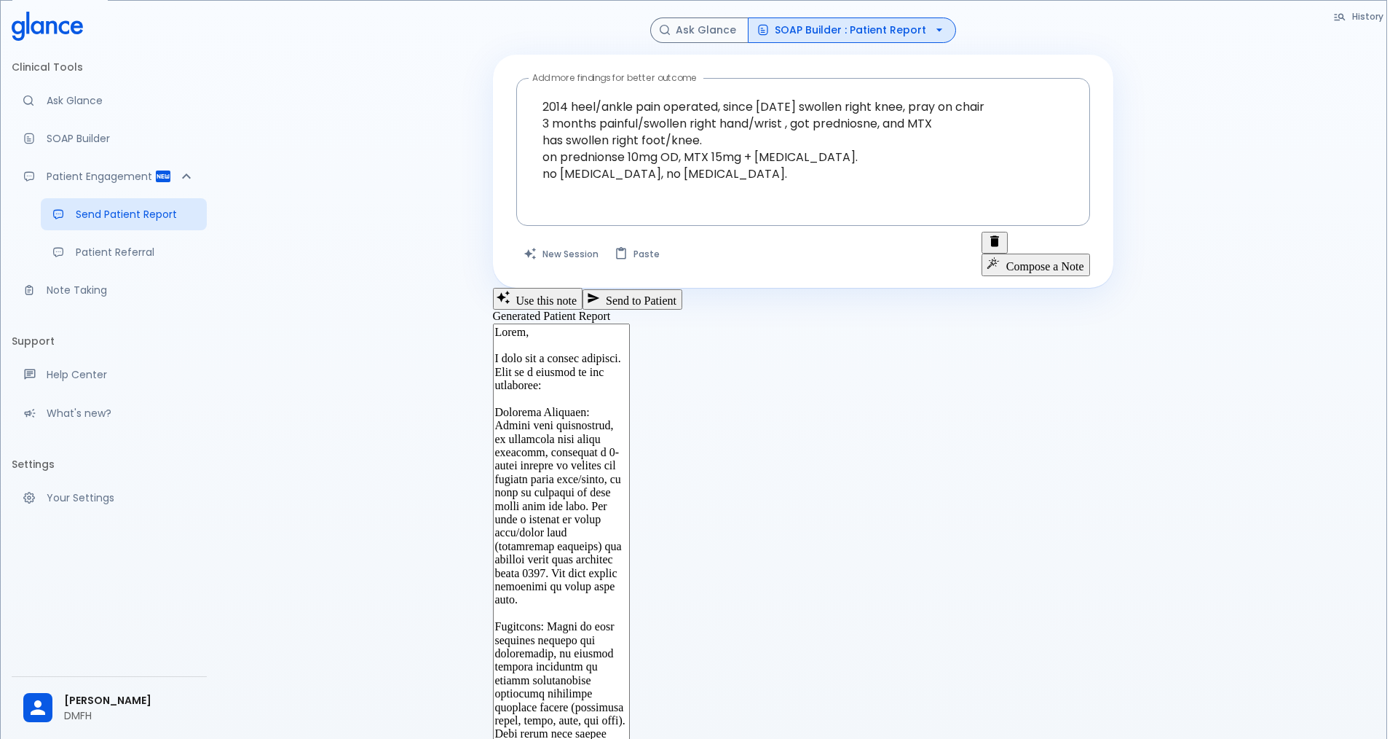  Describe the element at coordinates (109, 101) in the screenshot. I see `a: Moramiz: Find ICD10AM codes instantly` at that location.